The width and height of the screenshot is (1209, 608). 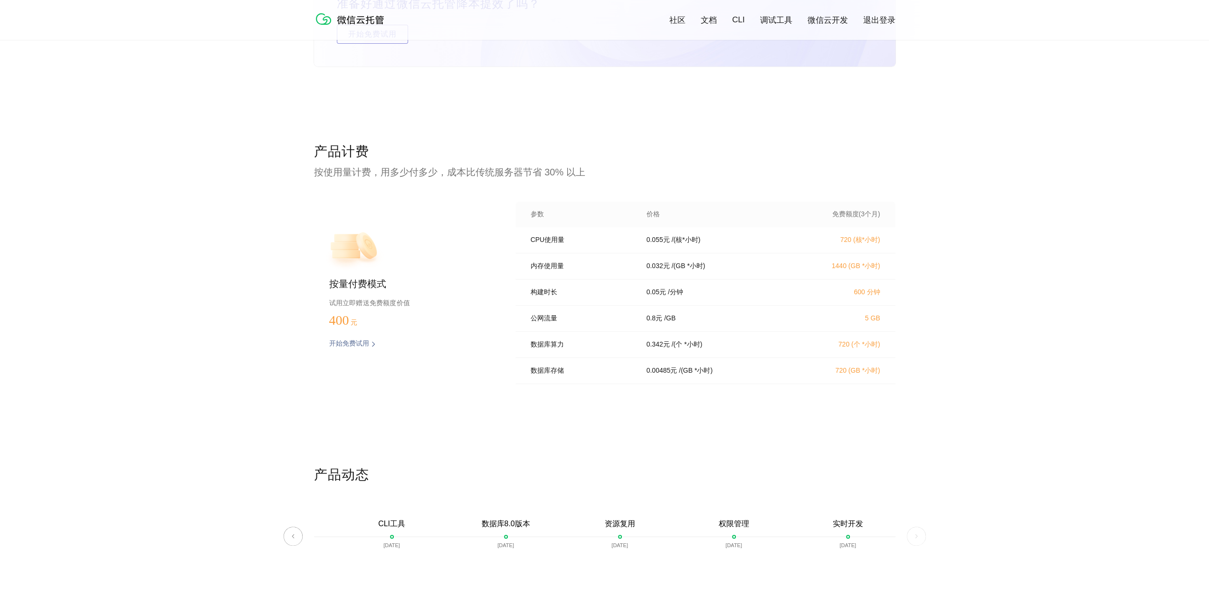 What do you see at coordinates (582, 318) in the screenshot?
I see `p: 公网流量` at bounding box center [582, 318].